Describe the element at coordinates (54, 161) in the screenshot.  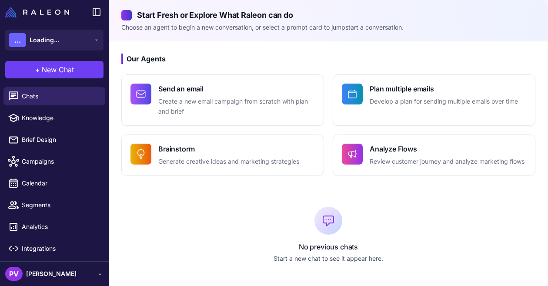
I see `a: Campaigns` at that location.